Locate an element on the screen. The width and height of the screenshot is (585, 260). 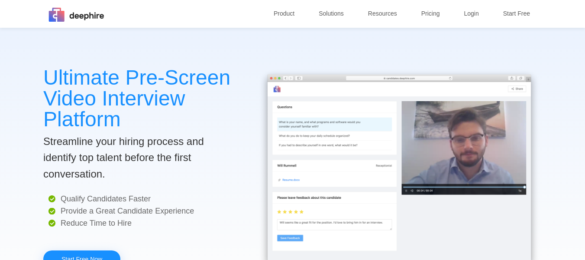
img: img is located at coordinates (76, 14).